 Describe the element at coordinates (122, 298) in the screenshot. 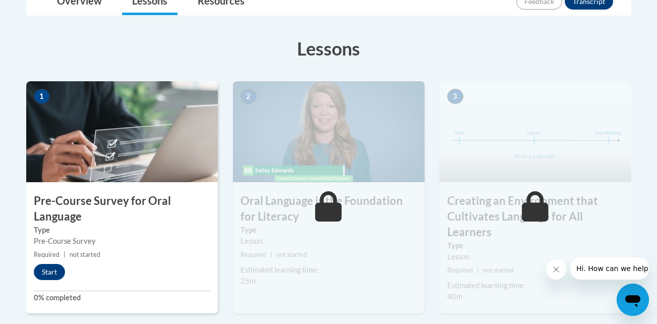

I see `label: 0% completed` at that location.